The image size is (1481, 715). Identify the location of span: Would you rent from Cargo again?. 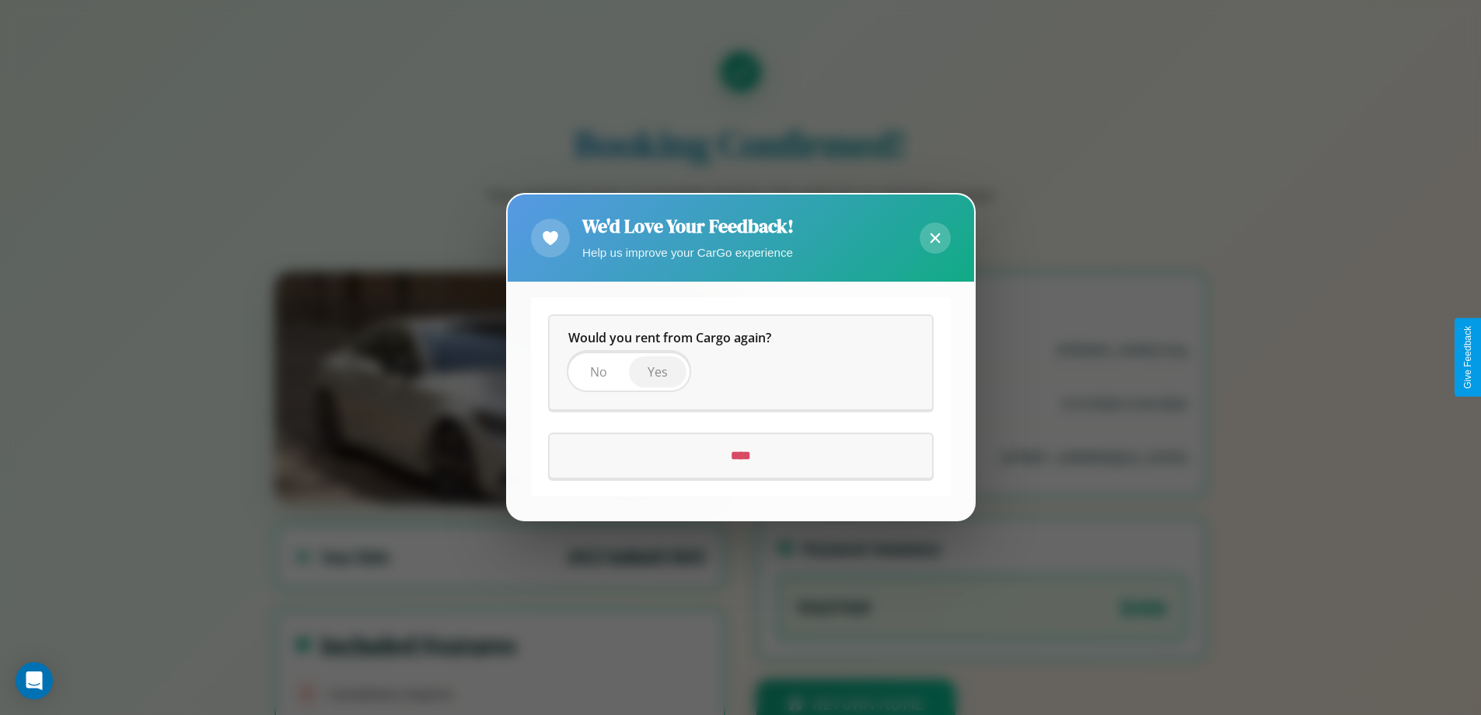
(669, 338).